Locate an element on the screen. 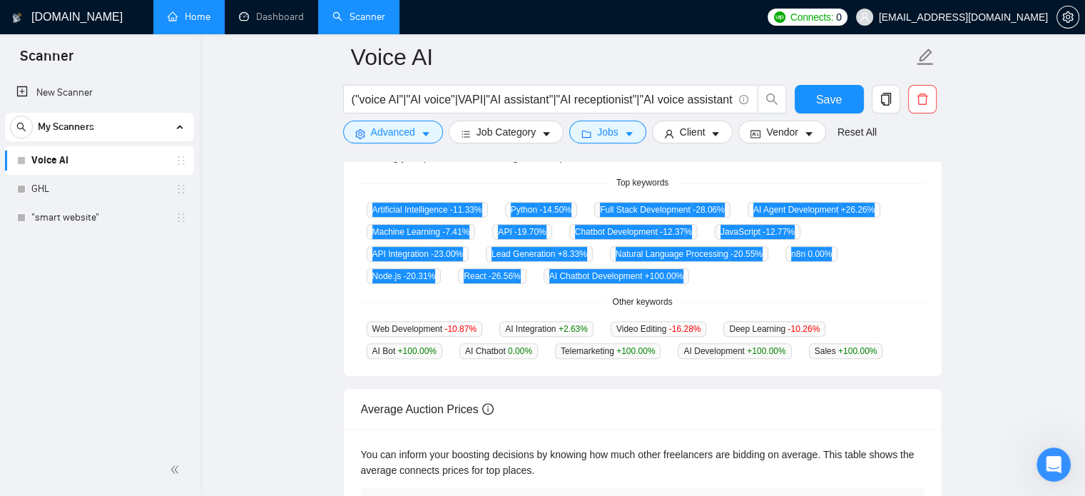 The image size is (1085, 496). img: Profile image for Nazar is located at coordinates (52, 19).